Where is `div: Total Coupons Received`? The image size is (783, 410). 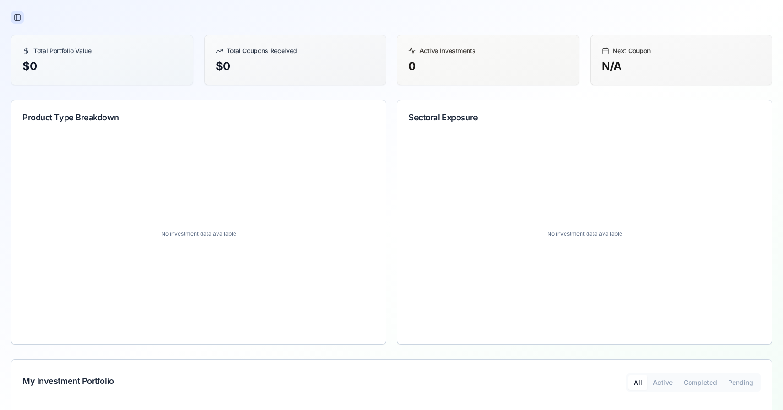 div: Total Coupons Received is located at coordinates (295, 51).